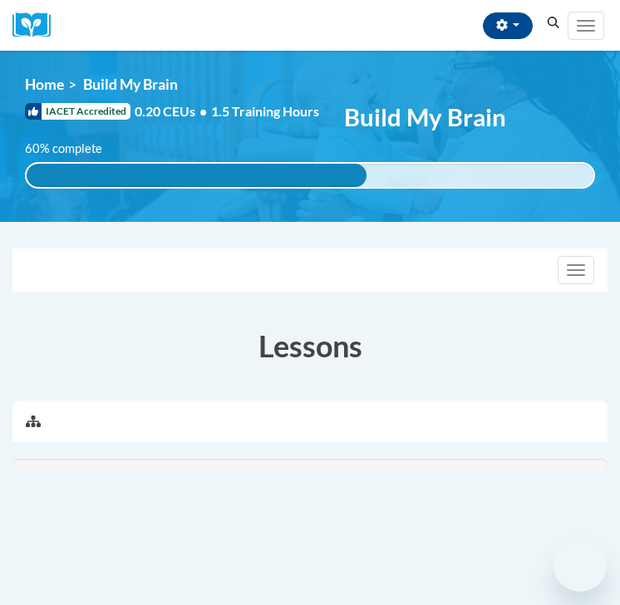 The width and height of the screenshot is (620, 605). Describe the element at coordinates (310, 346) in the screenshot. I see `h3: Lessons` at that location.